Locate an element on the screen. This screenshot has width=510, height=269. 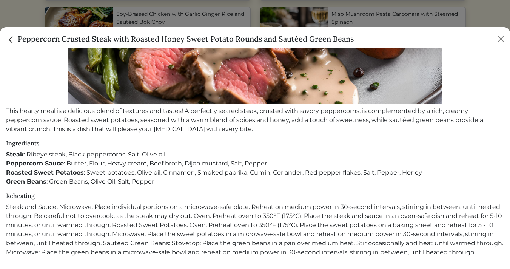
a: Close is located at coordinates (12, 38).